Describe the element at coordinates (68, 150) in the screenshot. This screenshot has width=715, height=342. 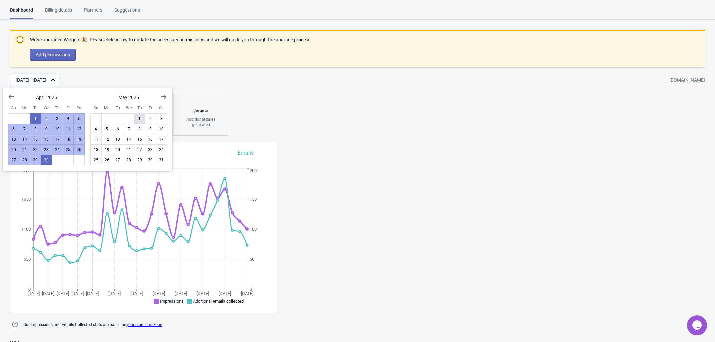
I see `button: April 25 2025` at that location.